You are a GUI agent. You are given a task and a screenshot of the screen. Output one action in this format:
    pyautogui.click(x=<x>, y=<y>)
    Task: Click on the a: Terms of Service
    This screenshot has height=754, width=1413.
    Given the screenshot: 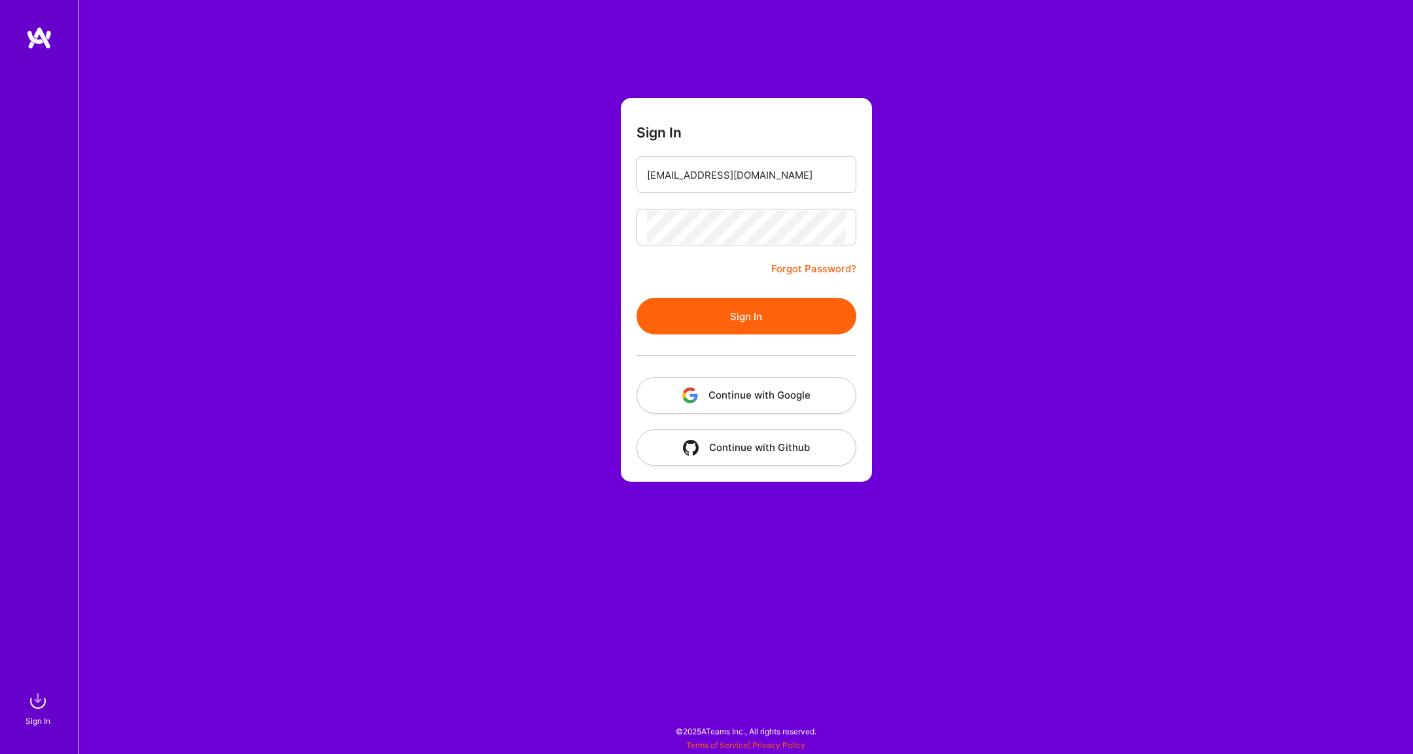 What is the action you would take?
    pyautogui.click(x=717, y=745)
    